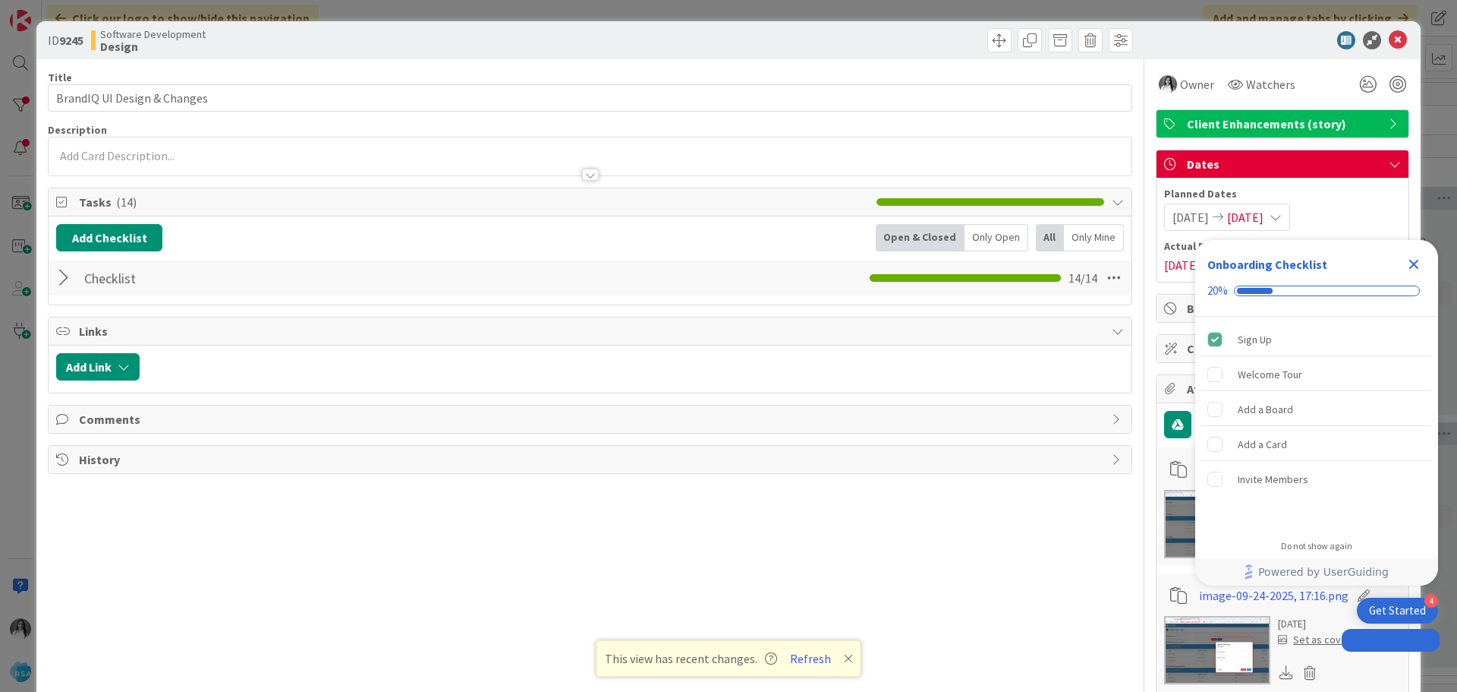 The image size is (1457, 692). I want to click on div: Add a Board, so click(1265, 409).